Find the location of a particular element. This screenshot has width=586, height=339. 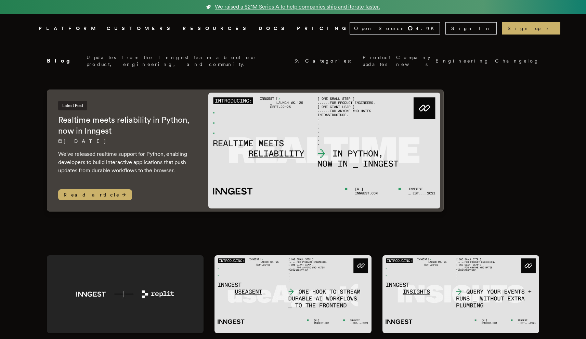

button: RESOURCES is located at coordinates (216, 28).